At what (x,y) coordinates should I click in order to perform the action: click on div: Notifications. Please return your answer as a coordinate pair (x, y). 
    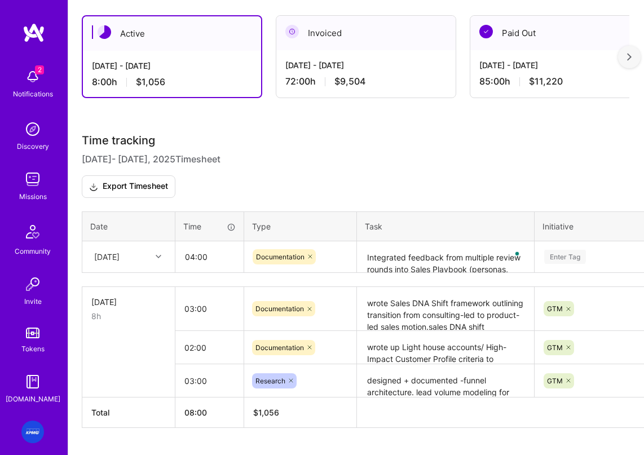
    Looking at the image, I should click on (33, 94).